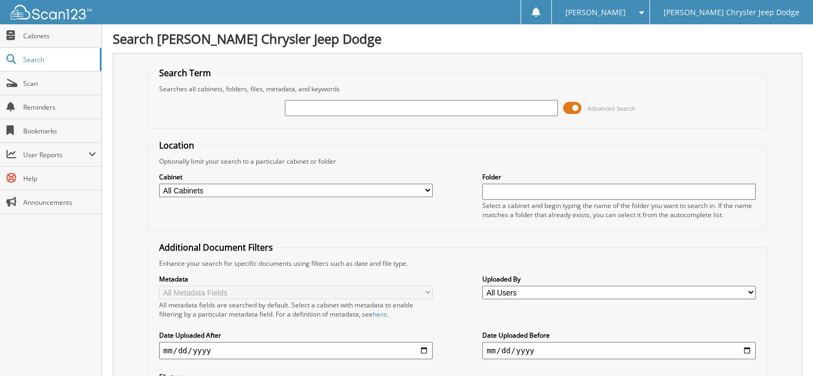 The width and height of the screenshot is (813, 376). I want to click on span: Announcements, so click(59, 202).